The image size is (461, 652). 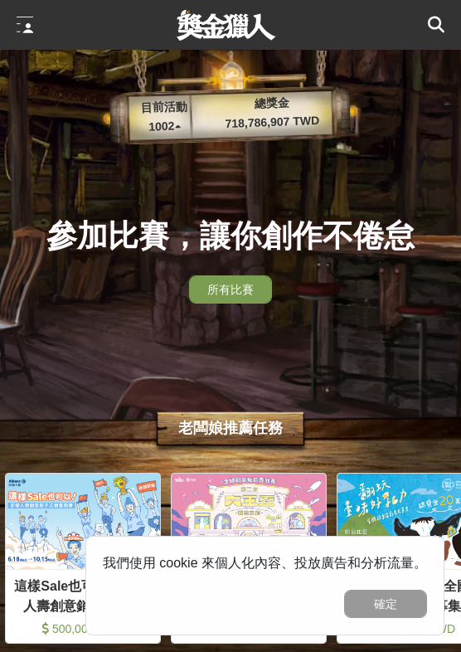 I want to click on a: 所有比賽, so click(x=231, y=290).